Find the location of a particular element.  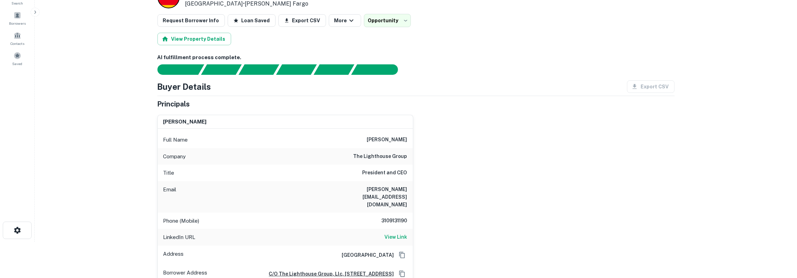

button: Copy Address is located at coordinates (402, 255).